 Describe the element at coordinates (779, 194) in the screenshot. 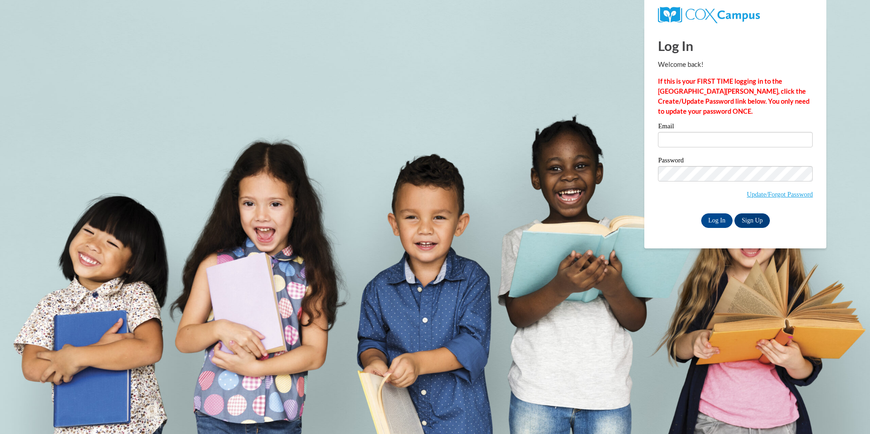

I see `a: Update/Forgot Password` at that location.